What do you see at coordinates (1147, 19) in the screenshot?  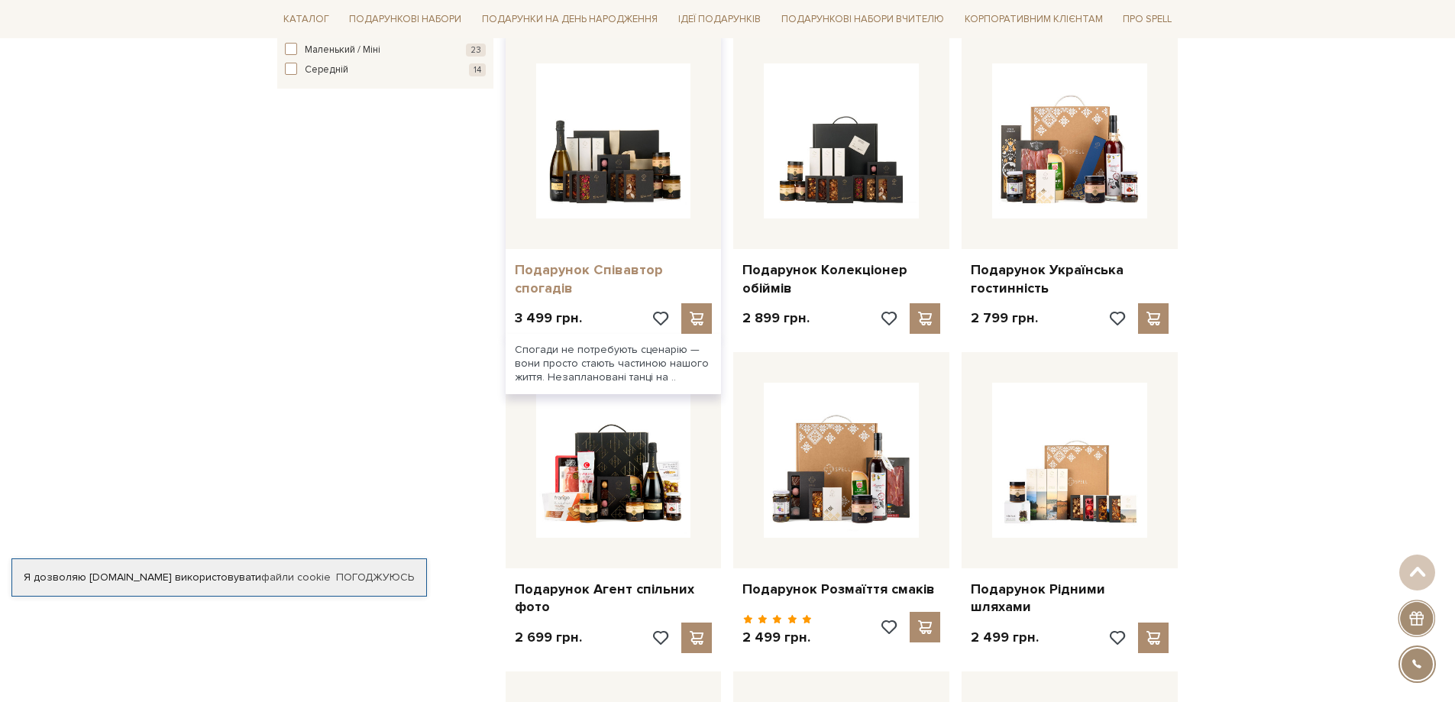 I see `a: Про Spell` at bounding box center [1147, 19].